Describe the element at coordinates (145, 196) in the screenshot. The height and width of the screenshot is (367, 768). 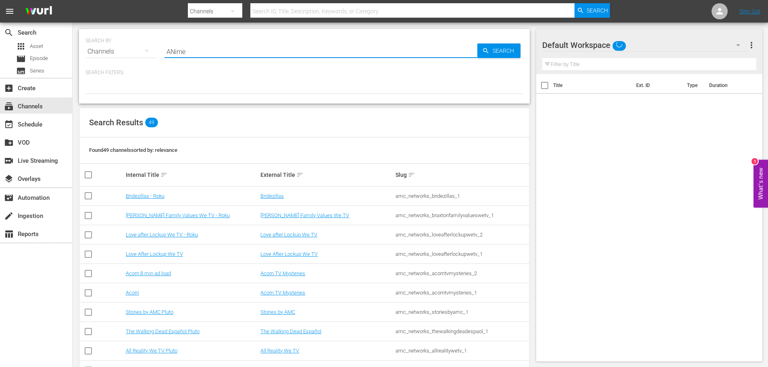
I see `a: Bridezillas - Roku` at that location.